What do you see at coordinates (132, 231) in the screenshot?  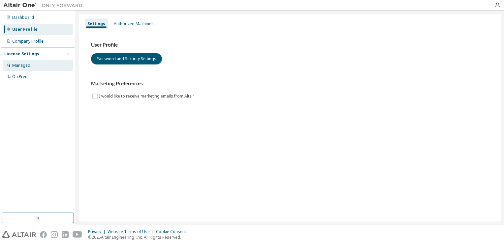 I see `div: Website Terms of Use` at bounding box center [132, 231].